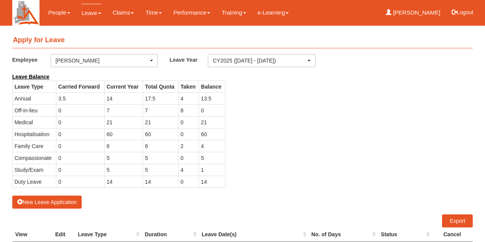  I want to click on td: 13.5, so click(212, 98).